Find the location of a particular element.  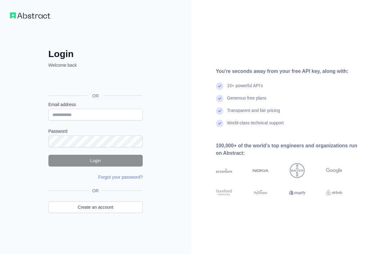

img: nokia is located at coordinates (260, 171).